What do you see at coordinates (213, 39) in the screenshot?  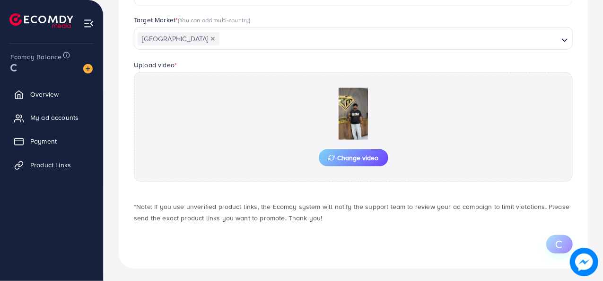 I see `button: Deselect Pakistan` at bounding box center [213, 39].